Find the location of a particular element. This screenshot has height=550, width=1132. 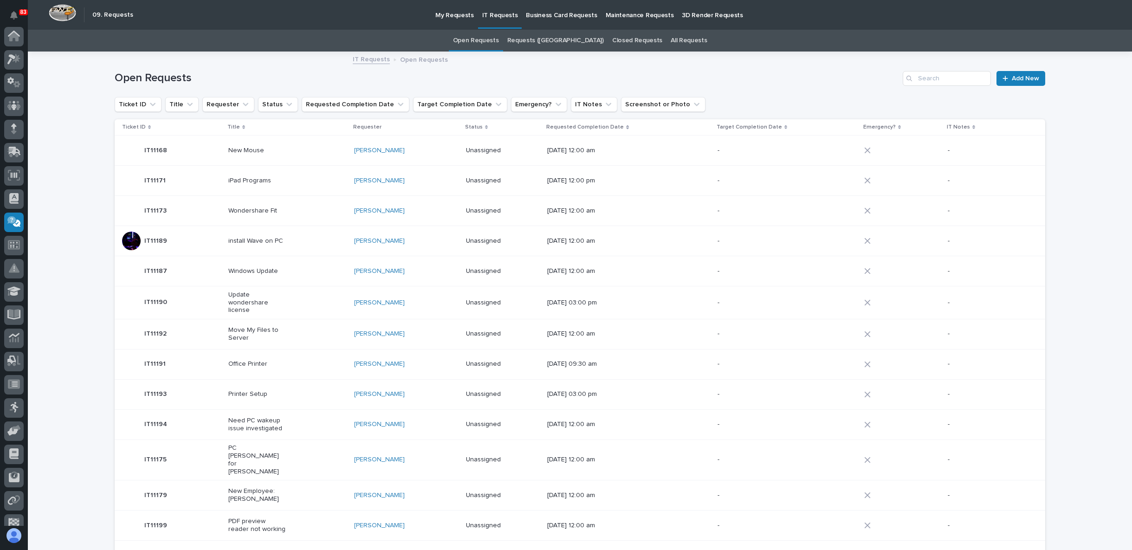

p: 83 is located at coordinates (23, 12).